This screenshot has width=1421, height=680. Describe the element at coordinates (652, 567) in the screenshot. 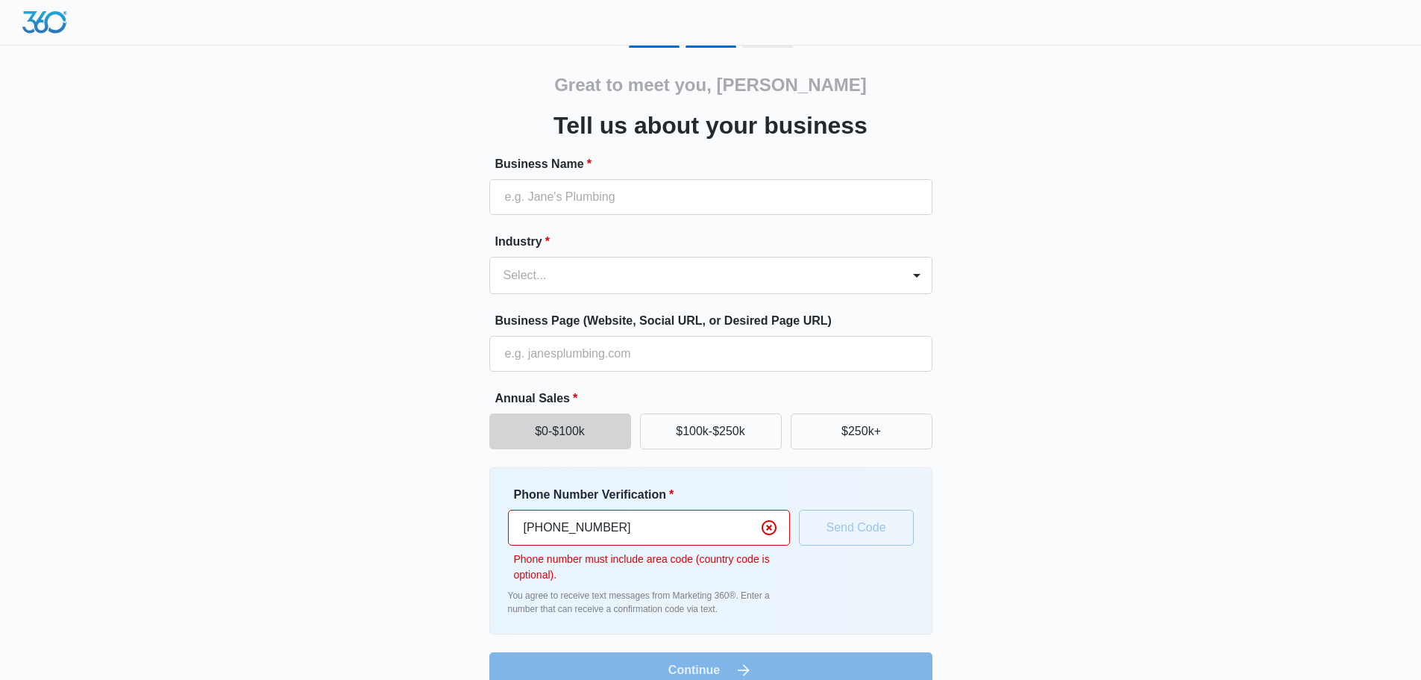

I see `p: Phone number must include area code (country code is optional).` at that location.